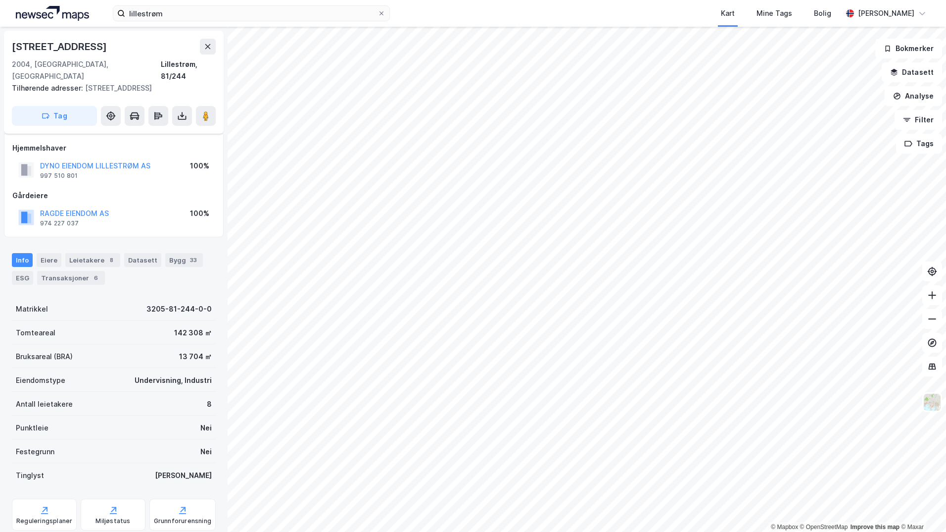 This screenshot has width=946, height=532. What do you see at coordinates (54, 116) in the screenshot?
I see `button: Tag` at bounding box center [54, 116].